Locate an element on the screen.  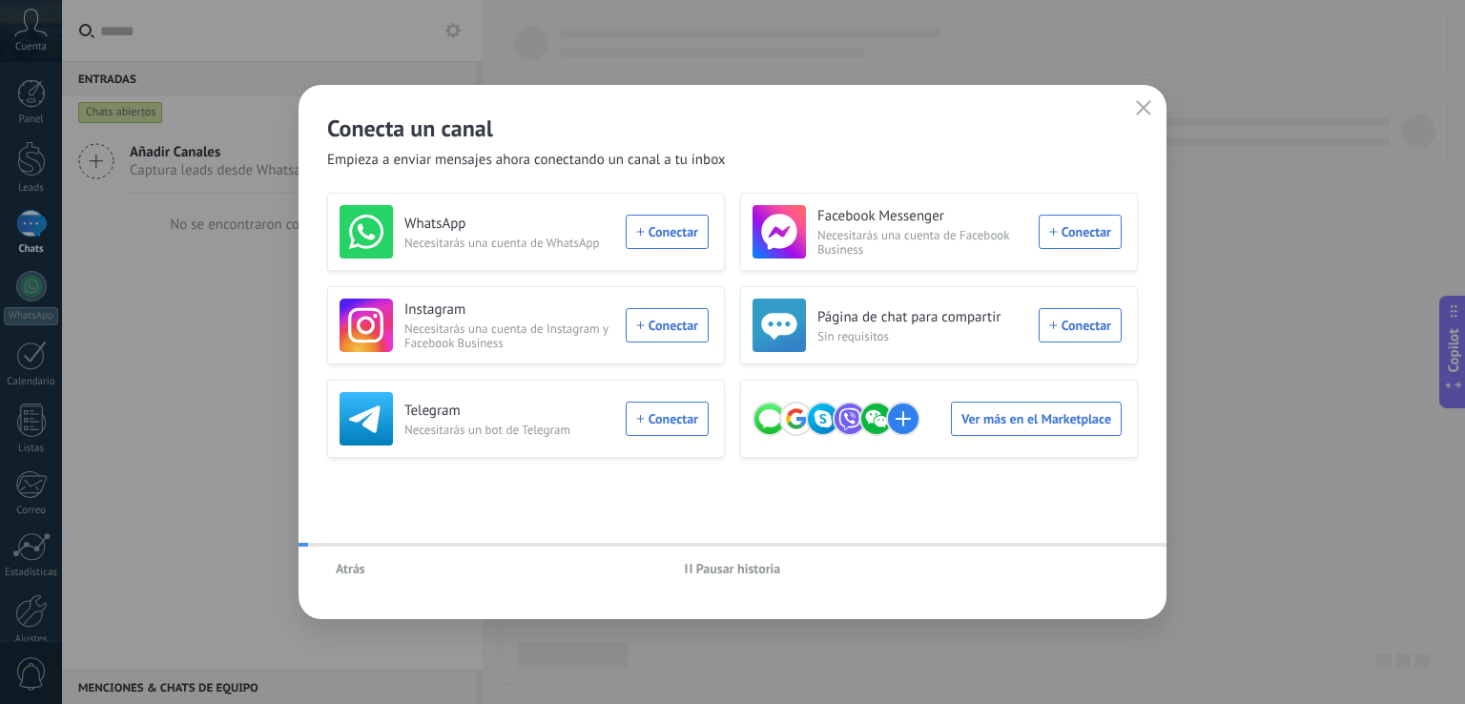
h3: WhatsApp is located at coordinates (509, 224).